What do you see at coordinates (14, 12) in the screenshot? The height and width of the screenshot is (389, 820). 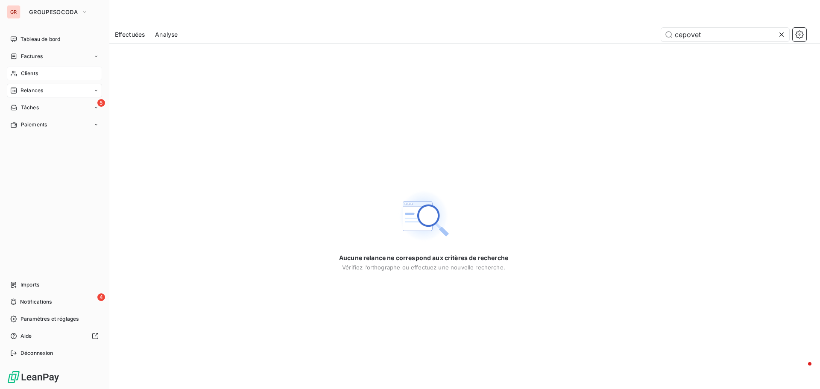 I see `div: GR` at bounding box center [14, 12].